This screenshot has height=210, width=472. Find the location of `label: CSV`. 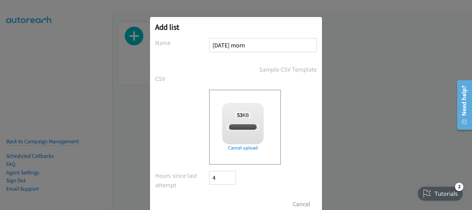

label: CSV is located at coordinates (182, 78).